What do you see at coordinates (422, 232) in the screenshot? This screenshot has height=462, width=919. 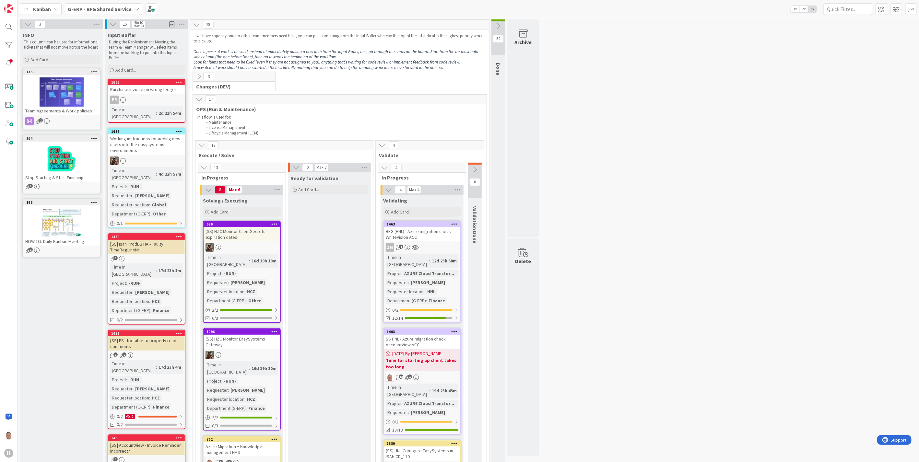 I see `div: 1463BFG (HNL) - Azure migration check WhiteVision ACC` at bounding box center [422, 232].